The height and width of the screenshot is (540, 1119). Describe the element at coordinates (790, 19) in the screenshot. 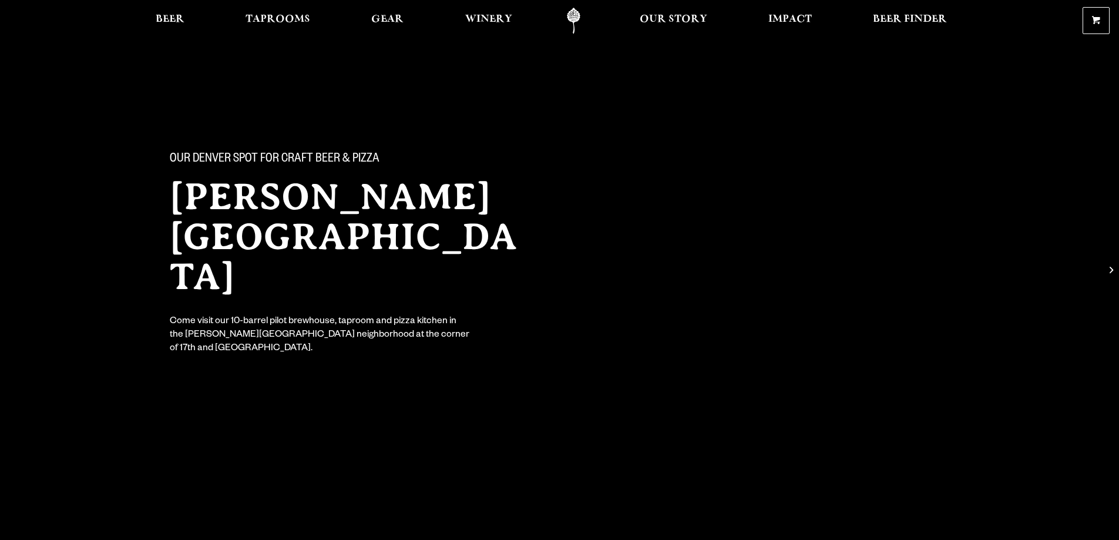

I see `span: Impact` at that location.